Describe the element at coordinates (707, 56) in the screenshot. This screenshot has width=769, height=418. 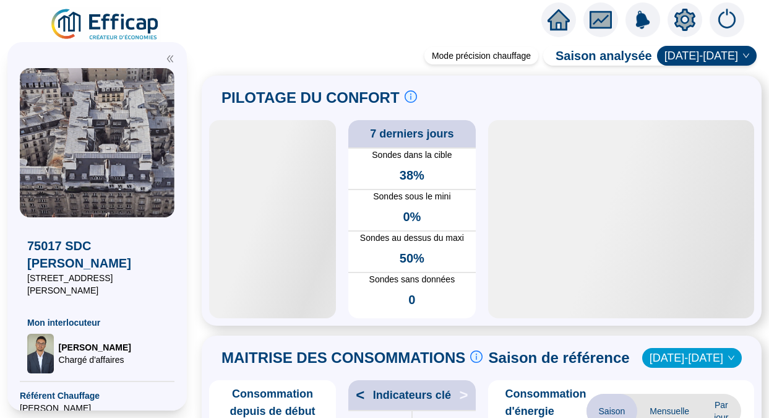
I see `span: 2025-2026` at that location.